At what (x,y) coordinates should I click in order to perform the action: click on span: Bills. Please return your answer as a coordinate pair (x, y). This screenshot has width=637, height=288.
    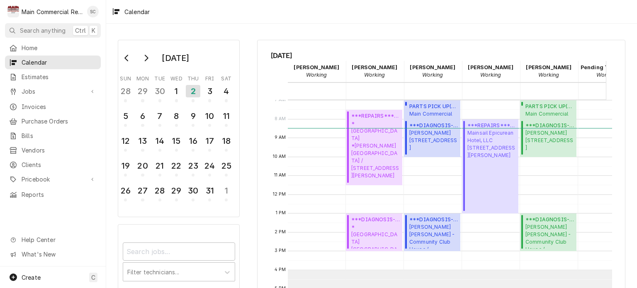
    Looking at the image, I should click on (59, 136).